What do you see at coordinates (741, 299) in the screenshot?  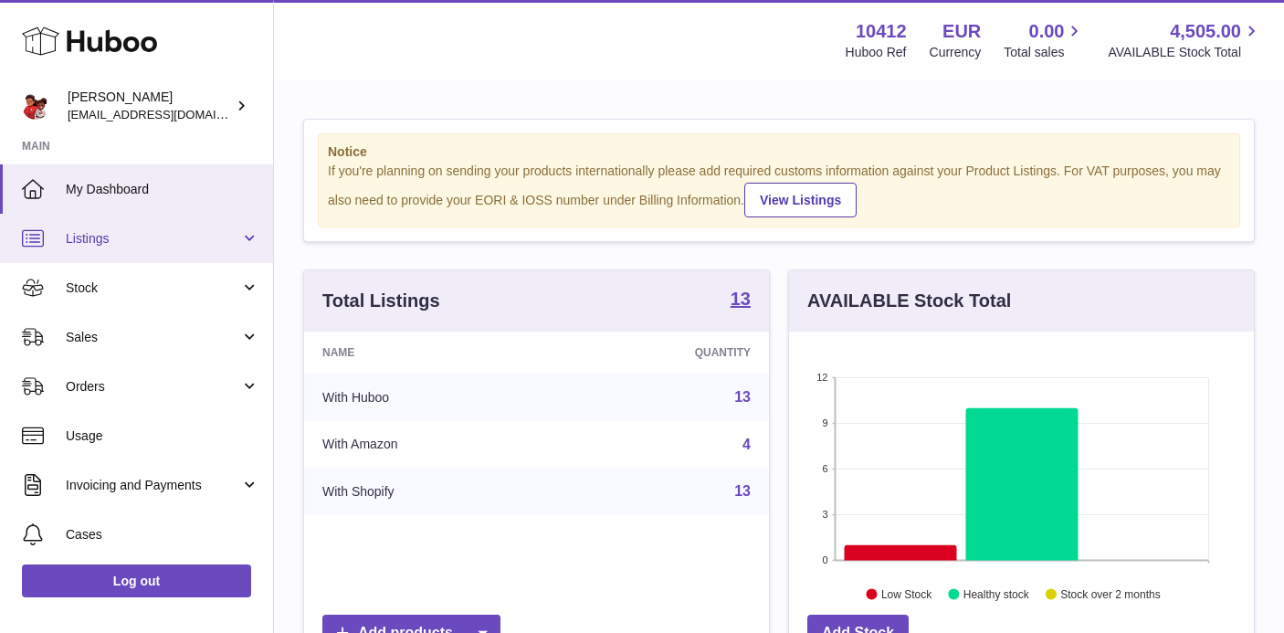 I see `strong: 13` at bounding box center [741, 299].